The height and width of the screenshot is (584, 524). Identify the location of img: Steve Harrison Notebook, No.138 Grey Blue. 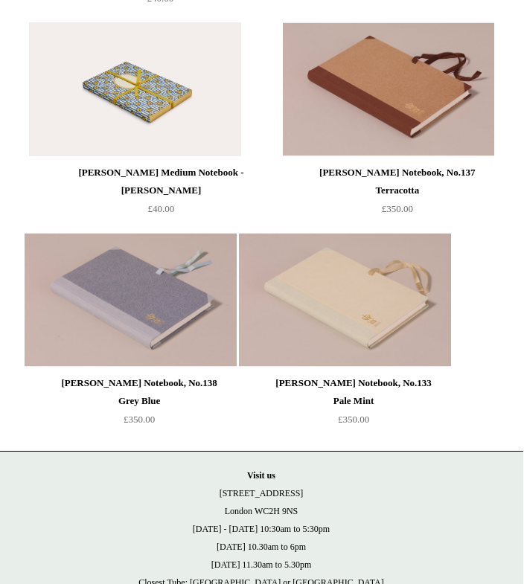
(130, 300).